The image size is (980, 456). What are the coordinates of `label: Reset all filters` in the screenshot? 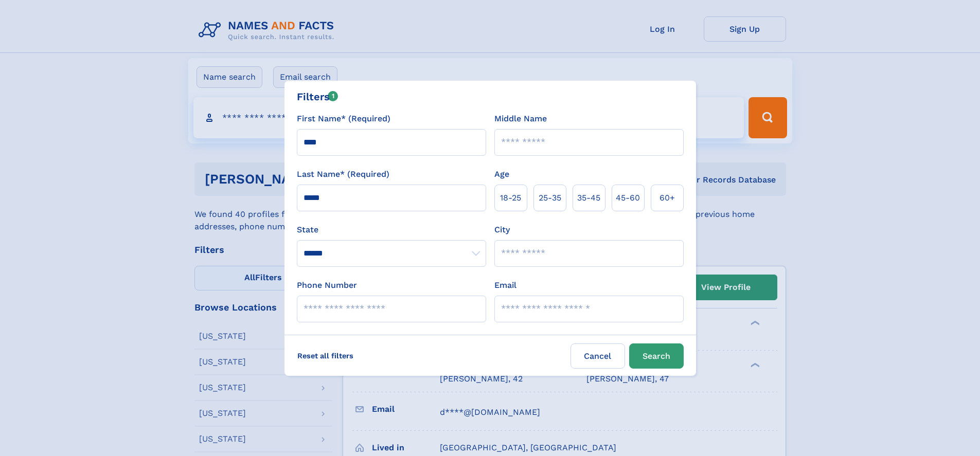 It's located at (325, 356).